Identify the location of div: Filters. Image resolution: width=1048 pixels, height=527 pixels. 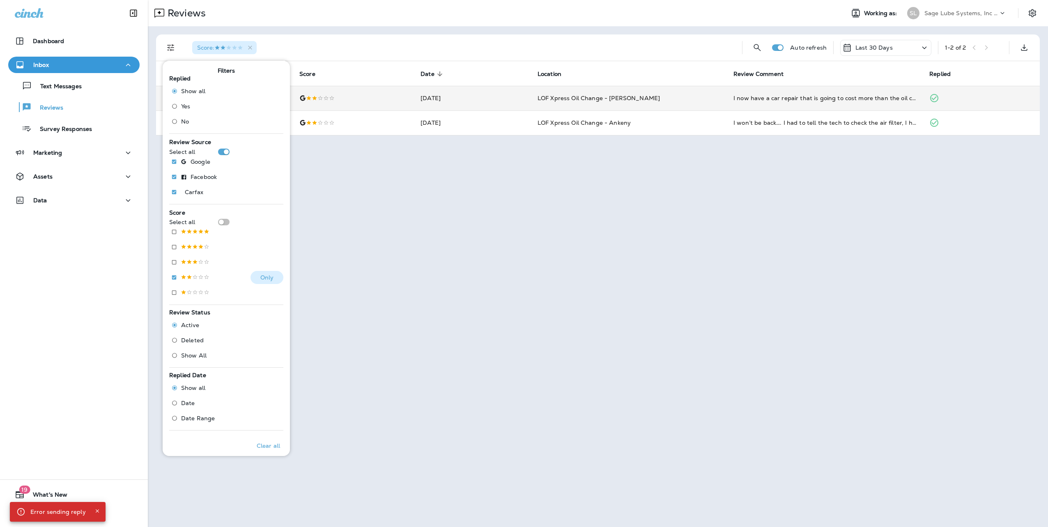
(226, 256).